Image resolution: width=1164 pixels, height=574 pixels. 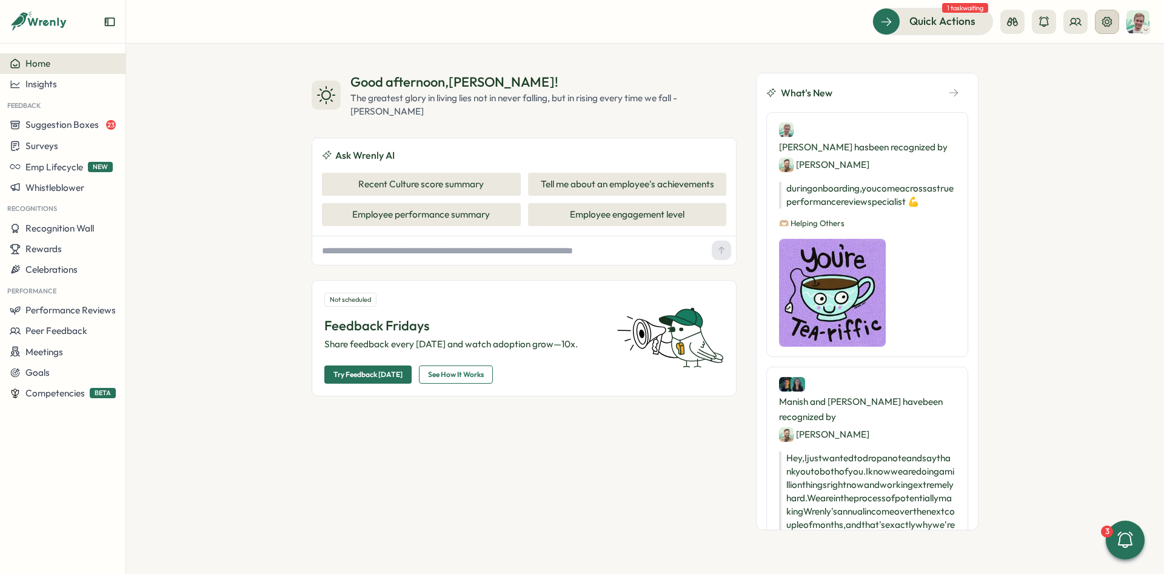 I want to click on span: Whistleblower, so click(x=55, y=187).